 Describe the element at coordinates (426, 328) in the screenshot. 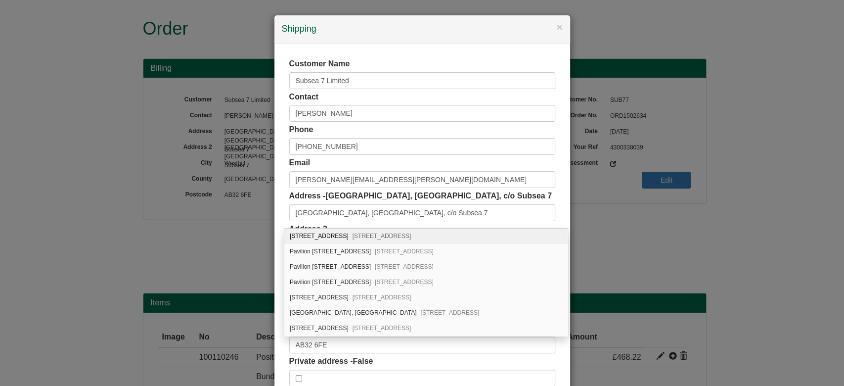

I see `div: 11 Abercrombie Court, Prospect Road` at that location.